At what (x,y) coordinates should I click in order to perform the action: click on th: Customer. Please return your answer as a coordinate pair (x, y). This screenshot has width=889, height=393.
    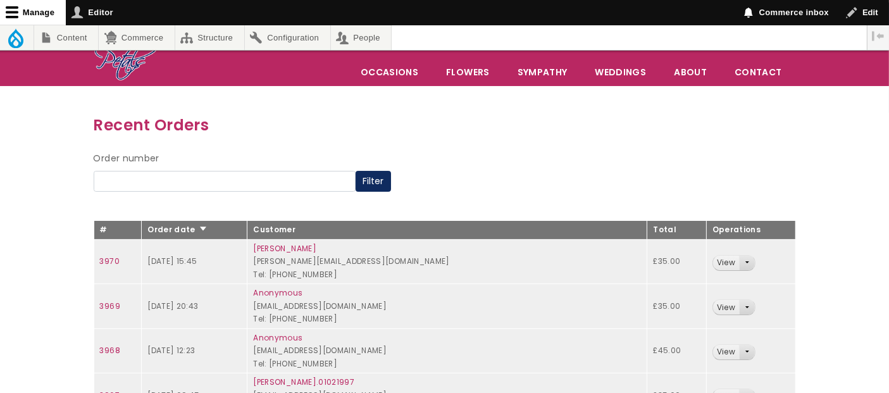
    Looking at the image, I should click on (448, 230).